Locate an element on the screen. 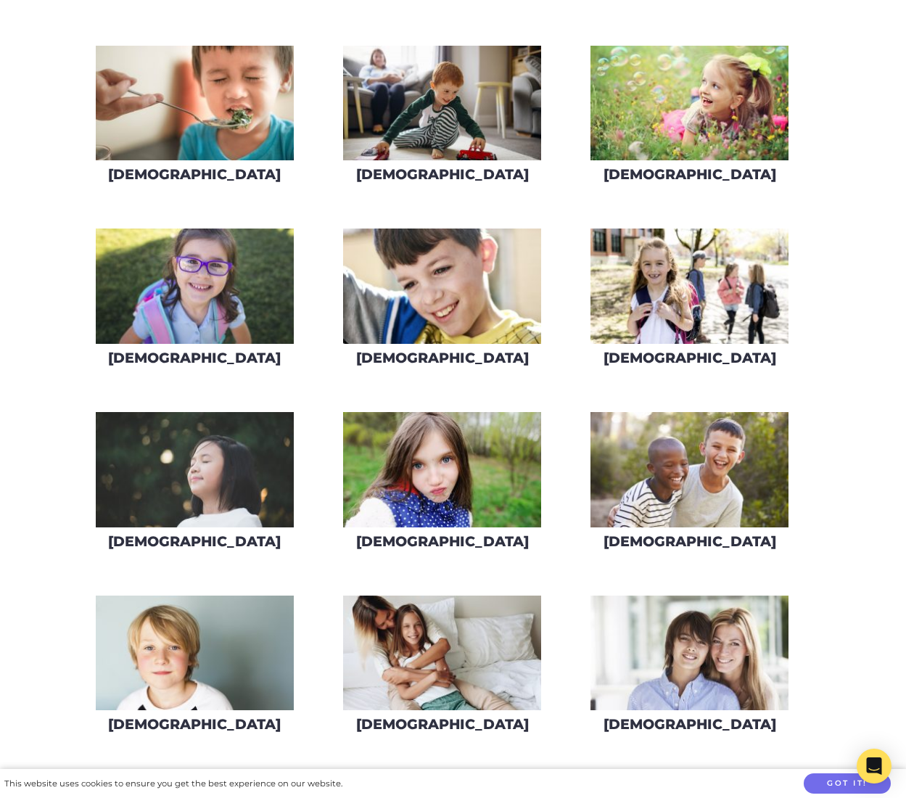  img: AdobeStock_108431448-275x160.jpeg is located at coordinates (442, 653).